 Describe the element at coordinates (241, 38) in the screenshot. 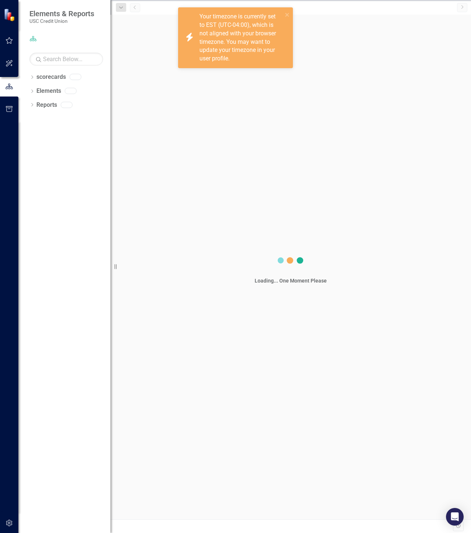

I see `div: Your timezone is currently set to EST (UTC-04:00), which is not aligned with your browser timezon...` at that location.